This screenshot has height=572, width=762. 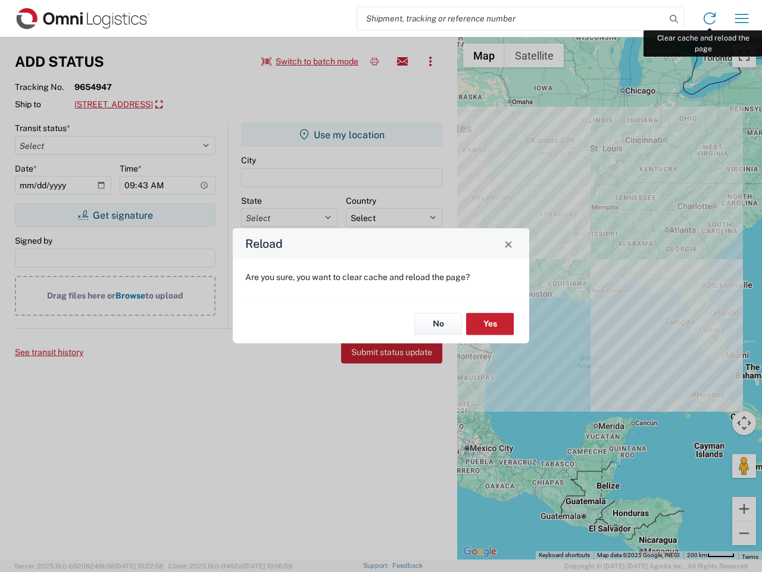 What do you see at coordinates (508, 244) in the screenshot?
I see `button: Close` at bounding box center [508, 244].